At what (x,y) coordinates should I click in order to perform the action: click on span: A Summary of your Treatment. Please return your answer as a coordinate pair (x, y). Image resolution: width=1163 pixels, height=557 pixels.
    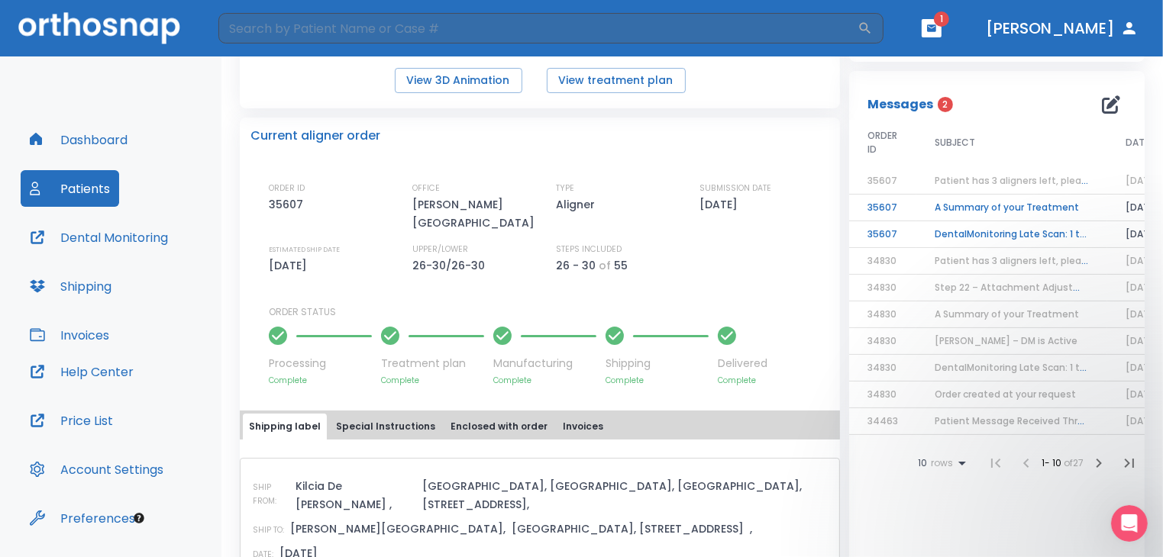
    Looking at the image, I should click on (1006, 314).